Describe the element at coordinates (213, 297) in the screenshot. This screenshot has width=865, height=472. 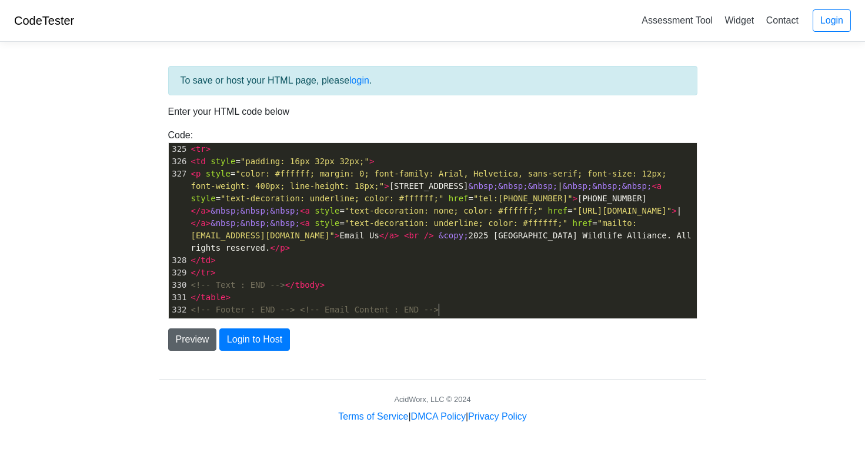
I see `span: table` at that location.